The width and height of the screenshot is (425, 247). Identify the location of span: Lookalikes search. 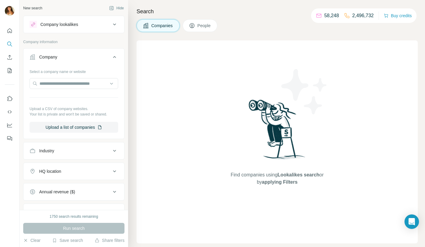
(299, 175).